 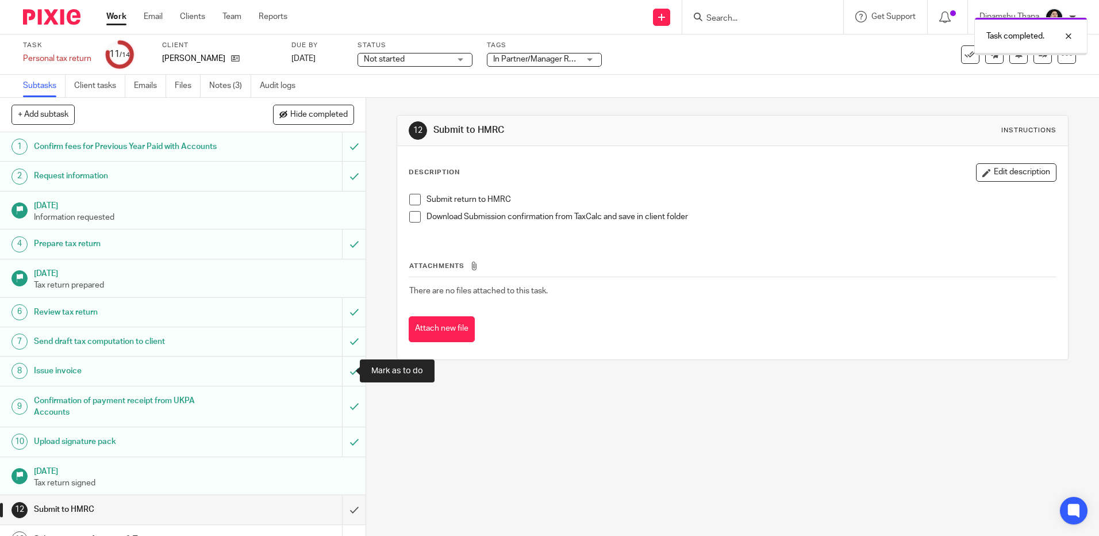 I want to click on a: Notes (3), so click(x=230, y=86).